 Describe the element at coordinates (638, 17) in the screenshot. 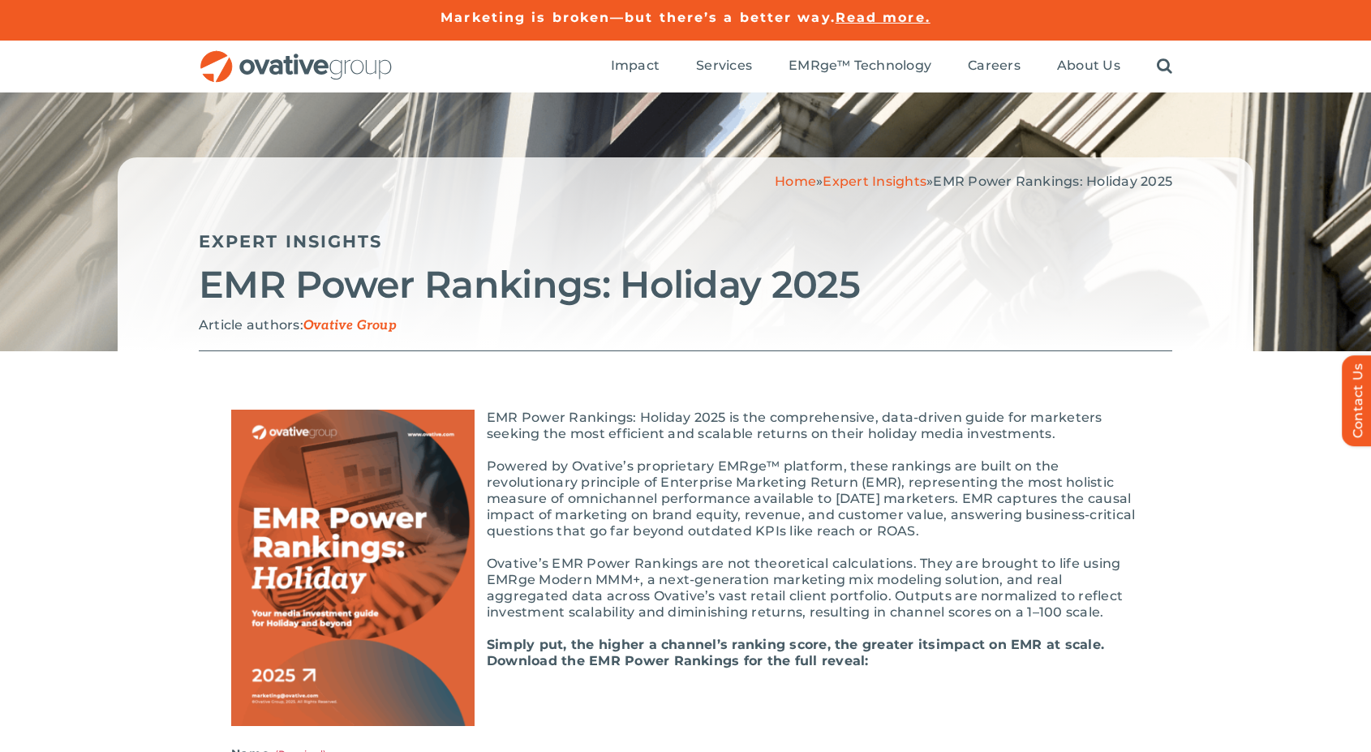

I see `a: Marketing is broken—but there’s a better way.` at that location.